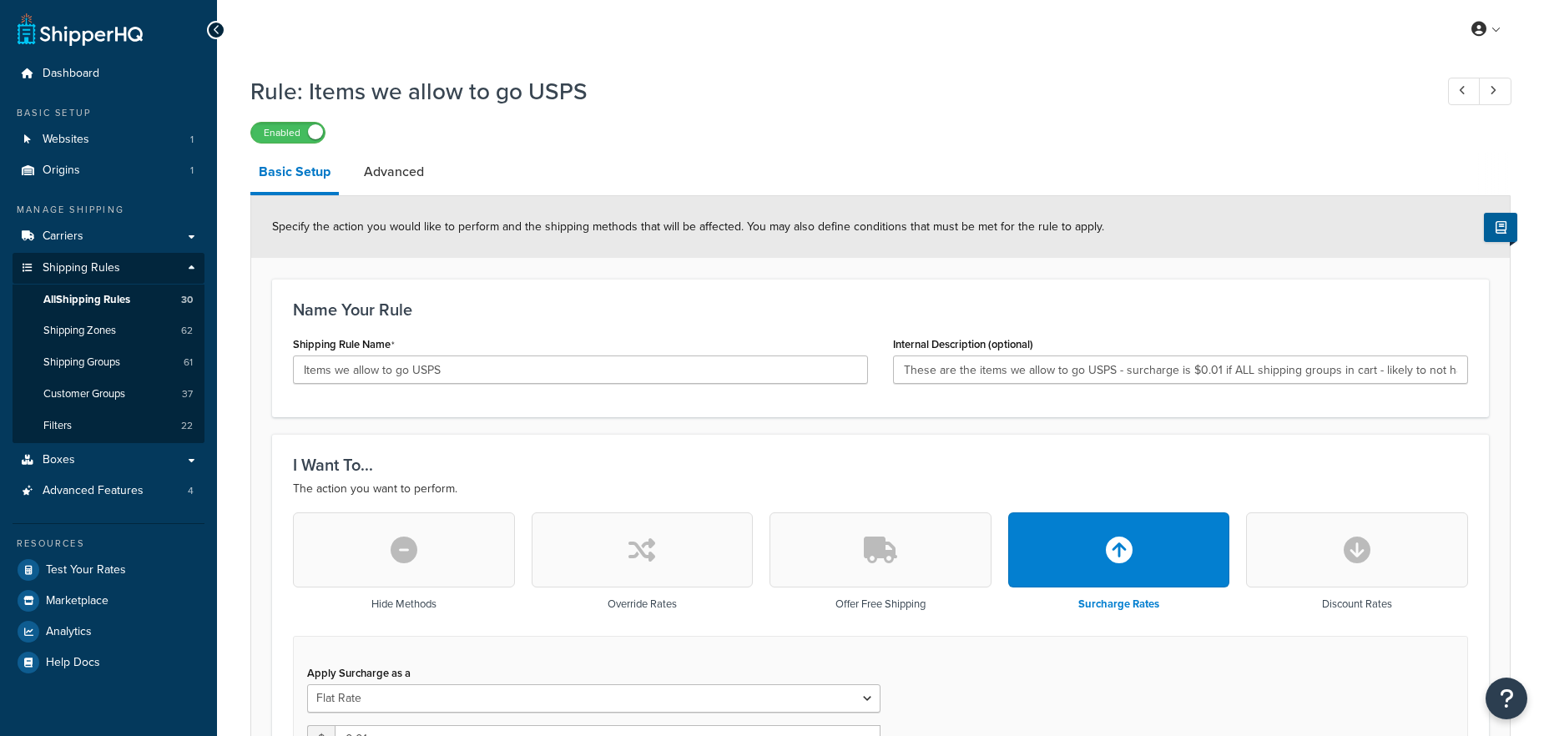 The height and width of the screenshot is (736, 1544). I want to click on a: Shipping Zones62, so click(108, 330).